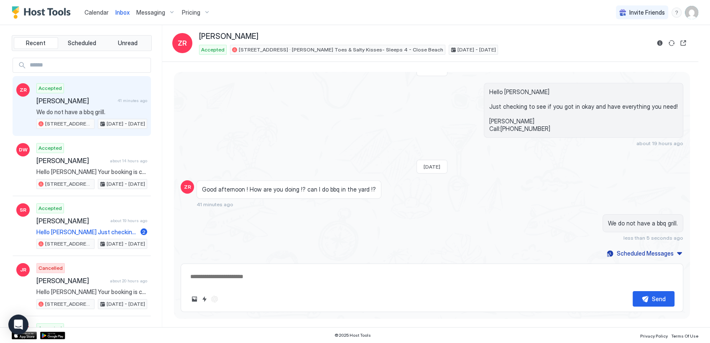  I want to click on button: Recent, so click(36, 43).